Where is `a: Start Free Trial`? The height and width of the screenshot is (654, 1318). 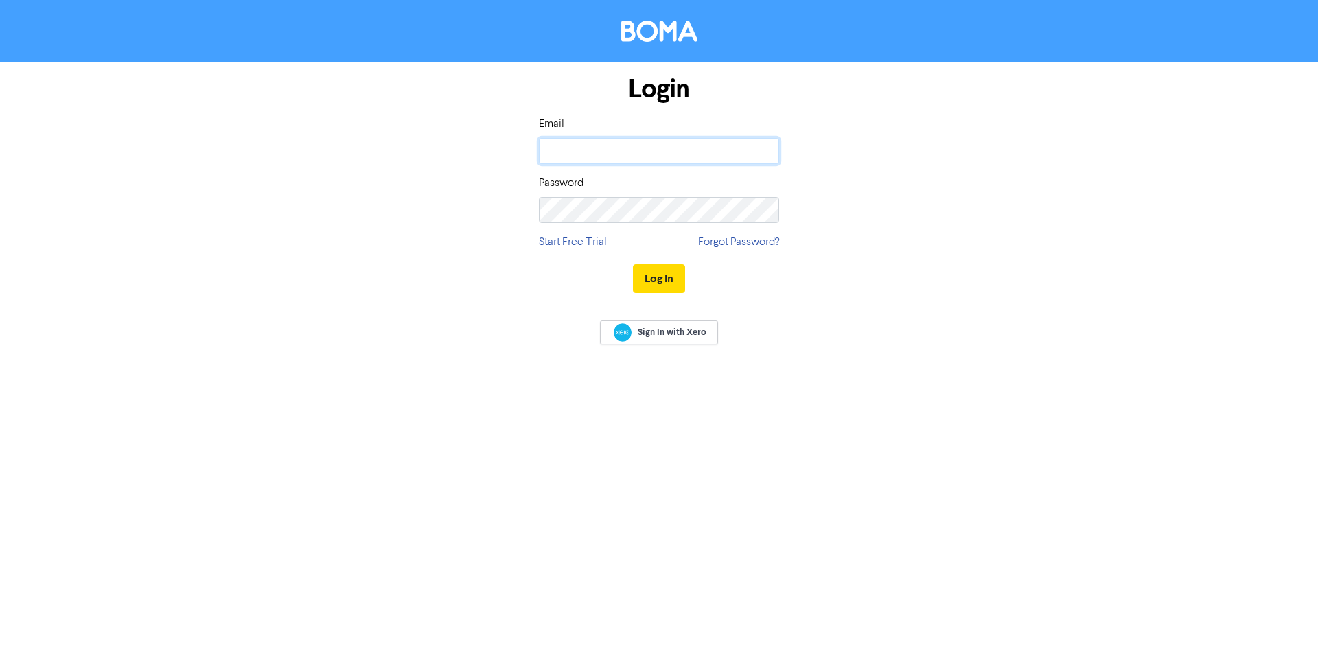 a: Start Free Trial is located at coordinates (573, 242).